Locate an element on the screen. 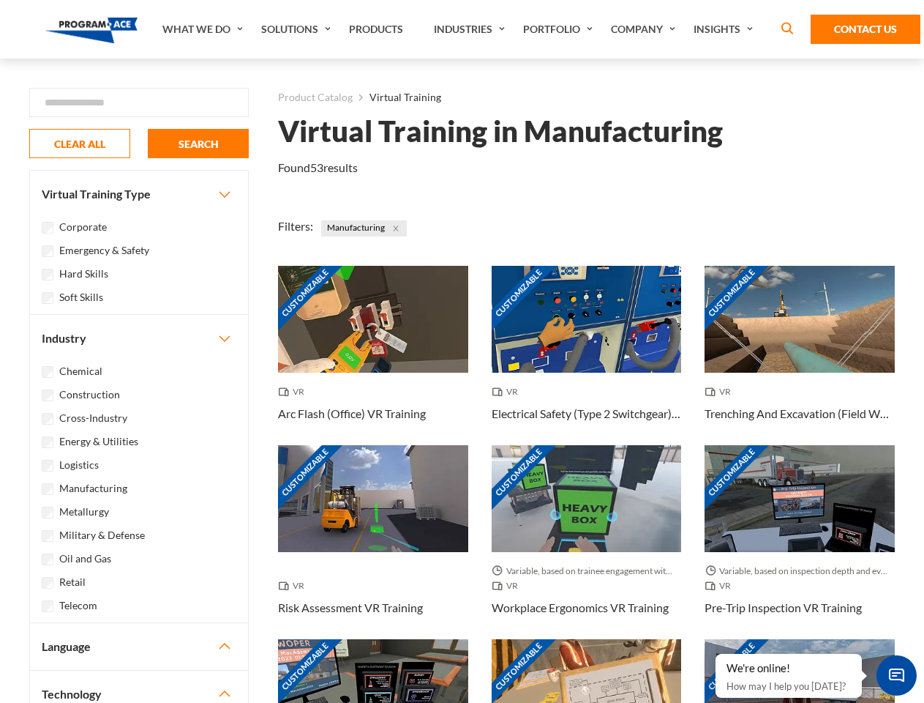 This screenshot has height=703, width=924. h3: Pre-Trip Inspection VR Training is located at coordinates (783, 607).